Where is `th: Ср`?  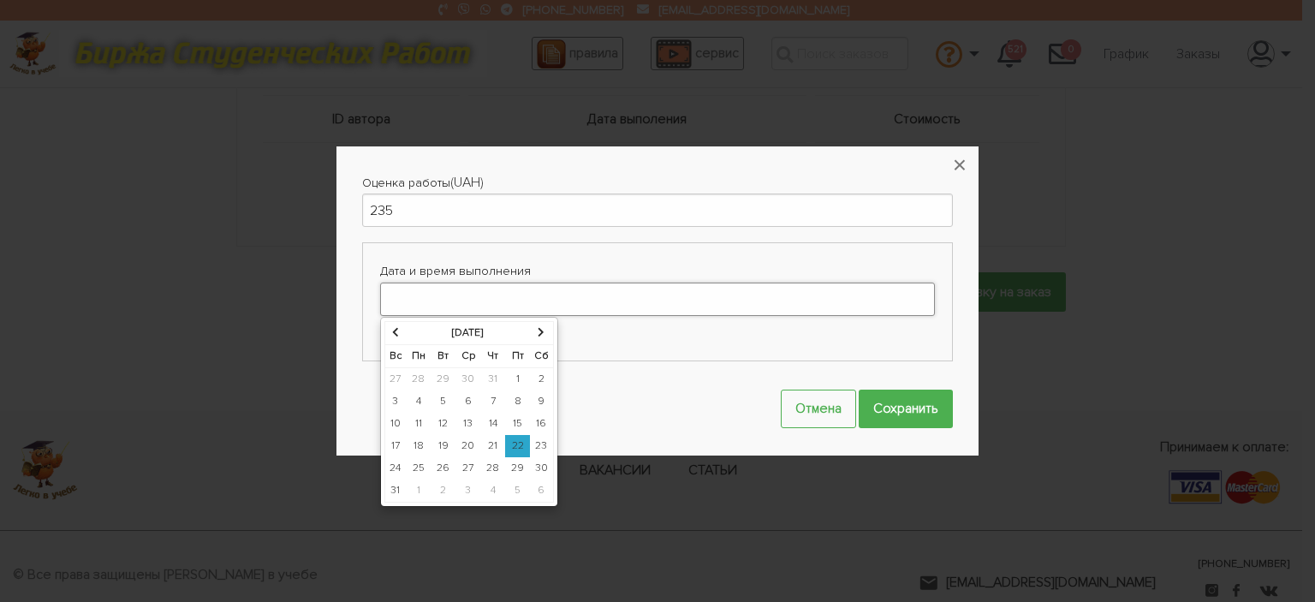
th: Ср is located at coordinates (468, 356).